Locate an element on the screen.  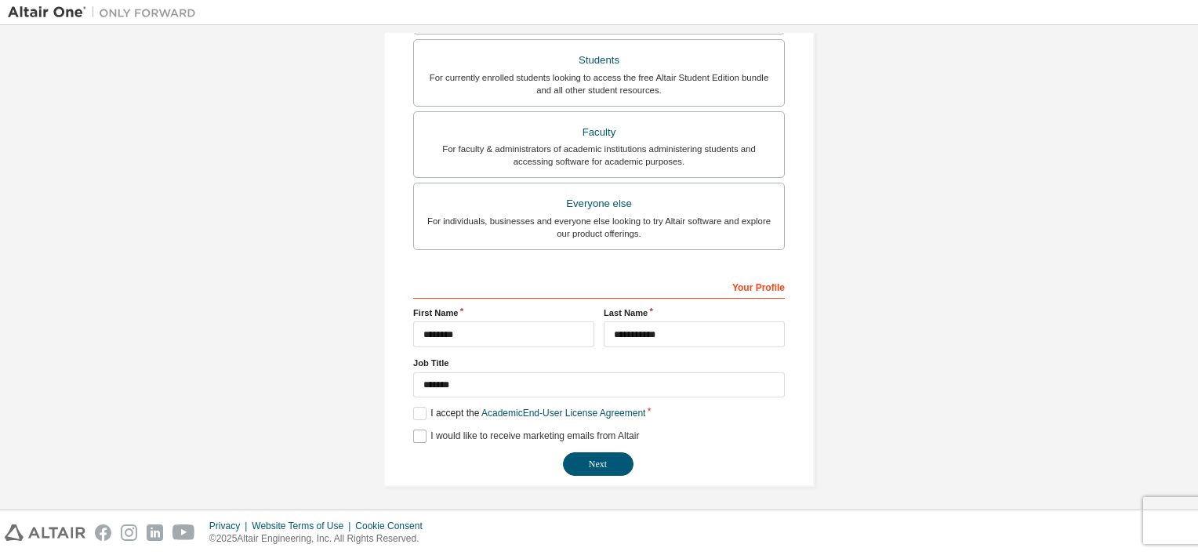
div: Website Terms of Use is located at coordinates (303, 526).